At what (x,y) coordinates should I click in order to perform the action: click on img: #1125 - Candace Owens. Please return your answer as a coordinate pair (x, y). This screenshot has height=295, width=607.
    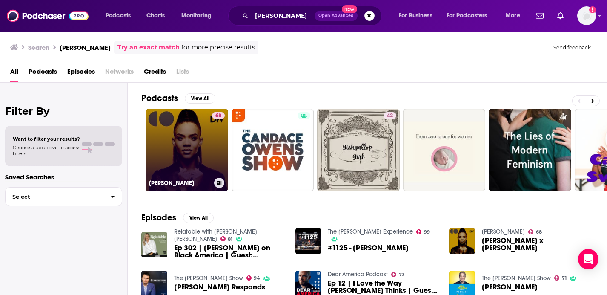
    Looking at the image, I should click on (308, 241).